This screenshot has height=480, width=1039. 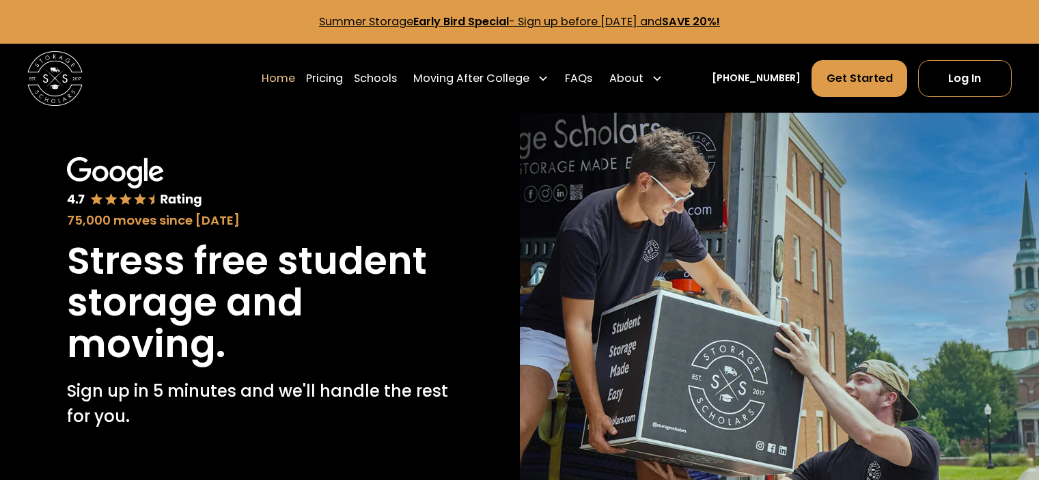 What do you see at coordinates (260, 303) in the screenshot?
I see `h1: Stress free student storage and moving.` at bounding box center [260, 303].